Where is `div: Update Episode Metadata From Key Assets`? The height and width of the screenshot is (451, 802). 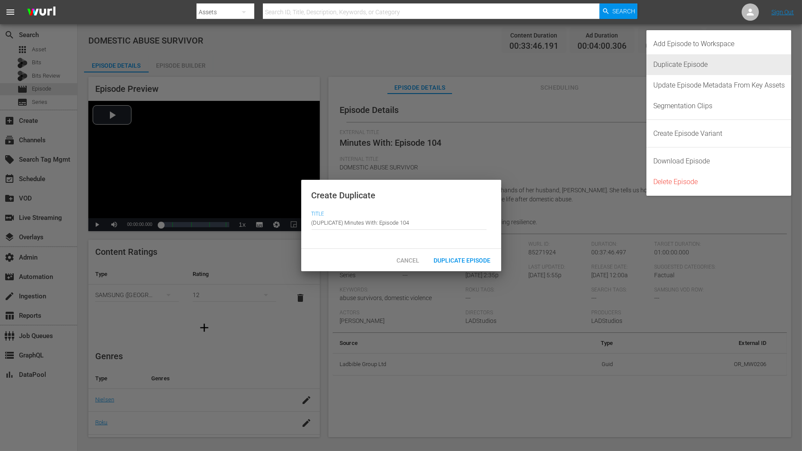 div: Update Episode Metadata From Key Assets is located at coordinates (719, 85).